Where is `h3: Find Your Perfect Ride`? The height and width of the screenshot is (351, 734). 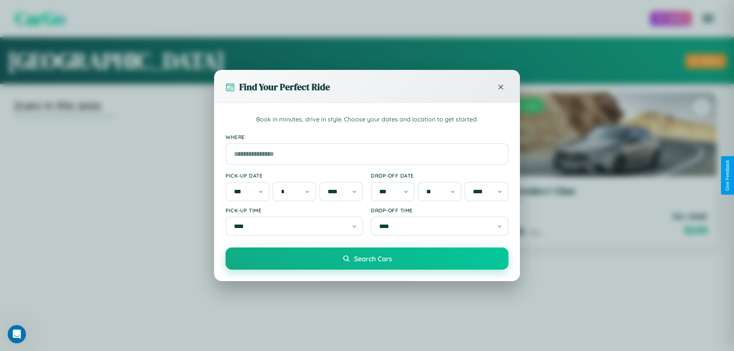
h3: Find Your Perfect Ride is located at coordinates (284, 87).